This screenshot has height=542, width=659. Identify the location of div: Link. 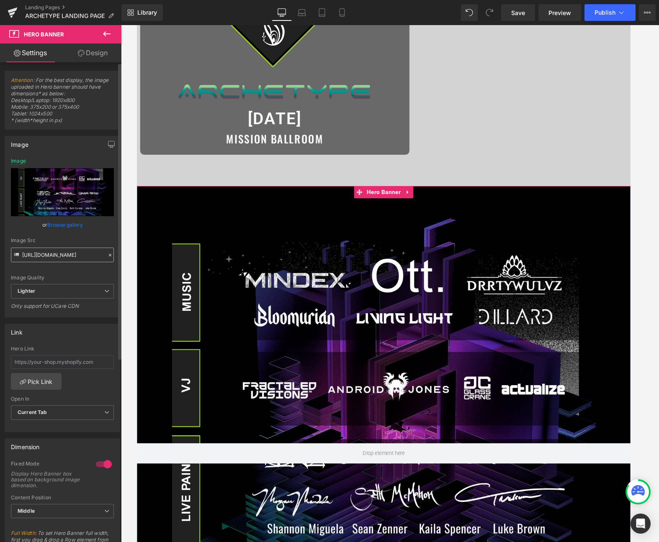
(17, 330).